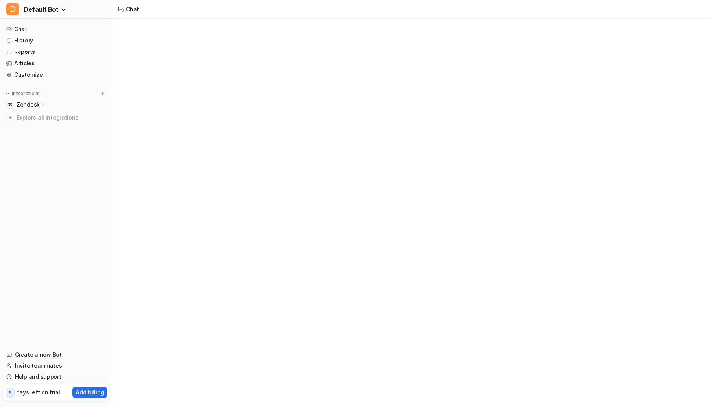  I want to click on a: Invite teammates, so click(56, 366).